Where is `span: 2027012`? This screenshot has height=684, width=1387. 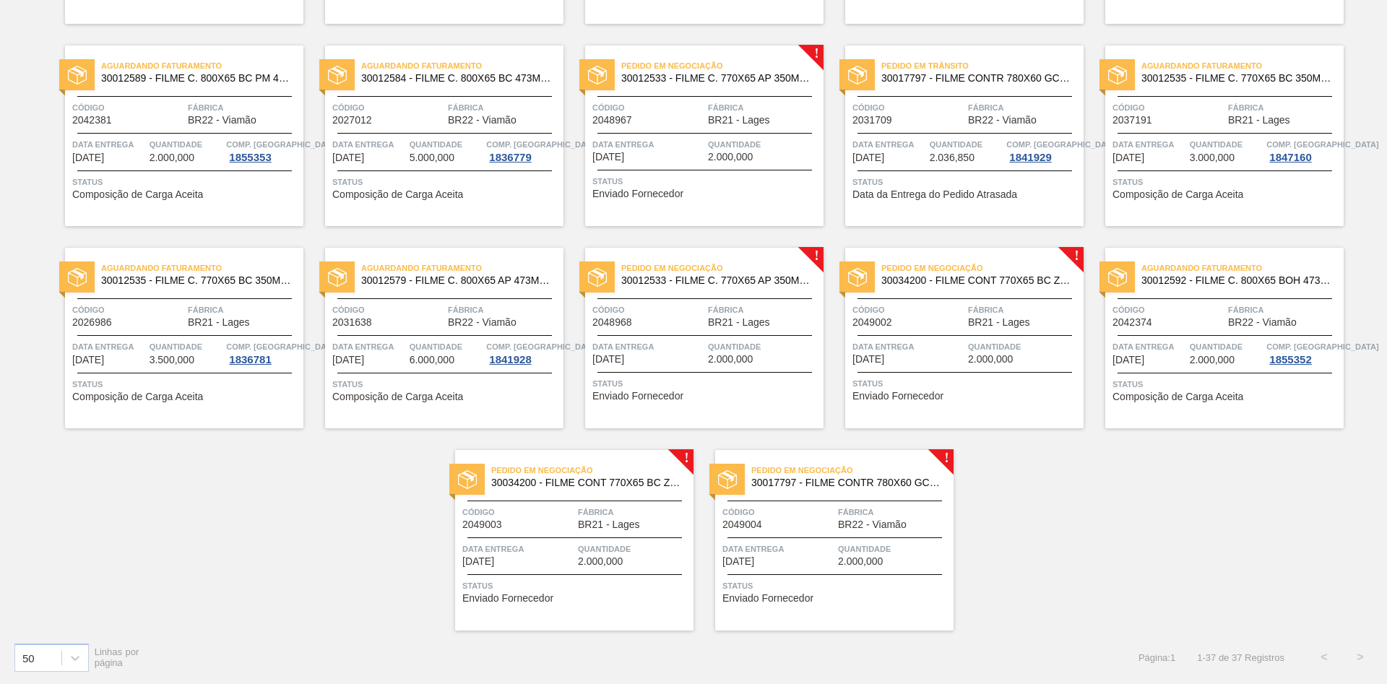
span: 2027012 is located at coordinates (352, 120).